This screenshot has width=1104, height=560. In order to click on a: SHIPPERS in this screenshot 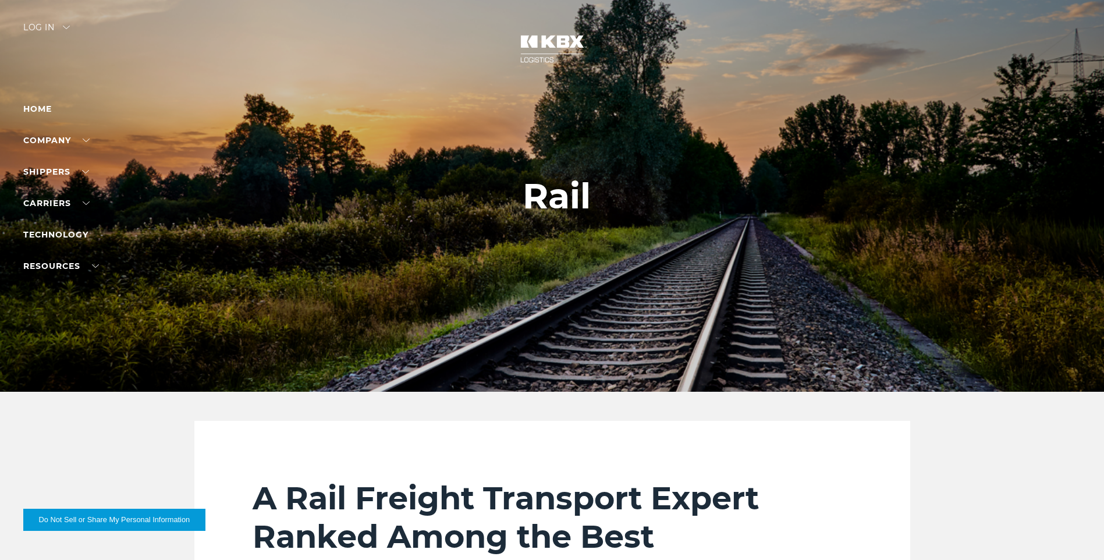, I will do `click(56, 172)`.